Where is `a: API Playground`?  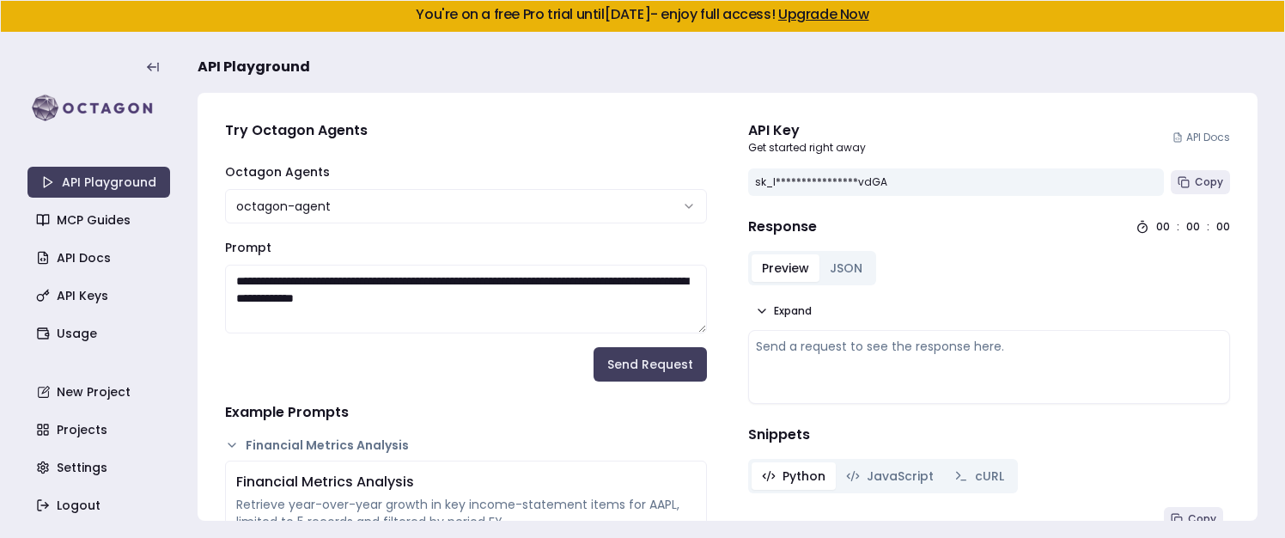 a: API Playground is located at coordinates (99, 182).